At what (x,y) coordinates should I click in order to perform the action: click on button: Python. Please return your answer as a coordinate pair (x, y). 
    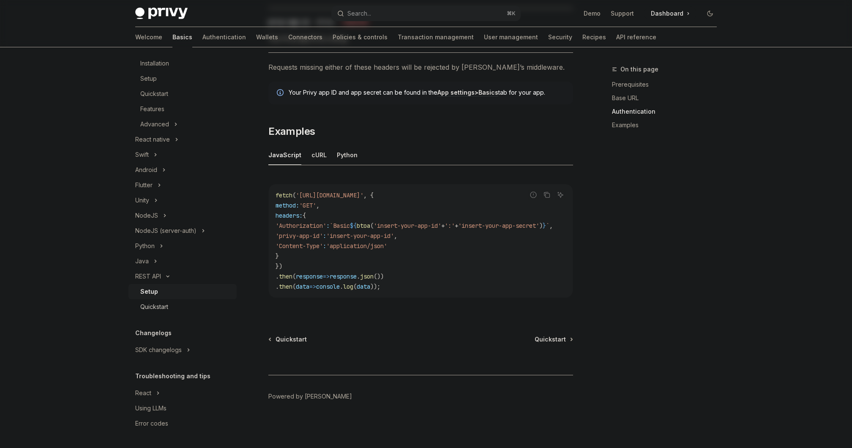
    Looking at the image, I should click on (347, 155).